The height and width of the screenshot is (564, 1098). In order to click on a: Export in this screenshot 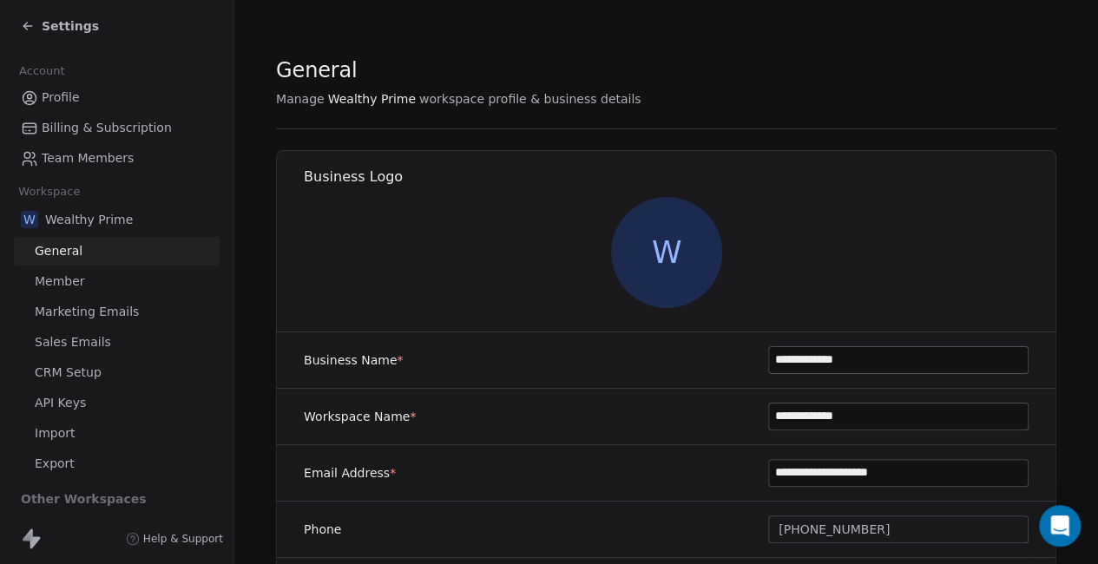, I will do `click(116, 463)`.